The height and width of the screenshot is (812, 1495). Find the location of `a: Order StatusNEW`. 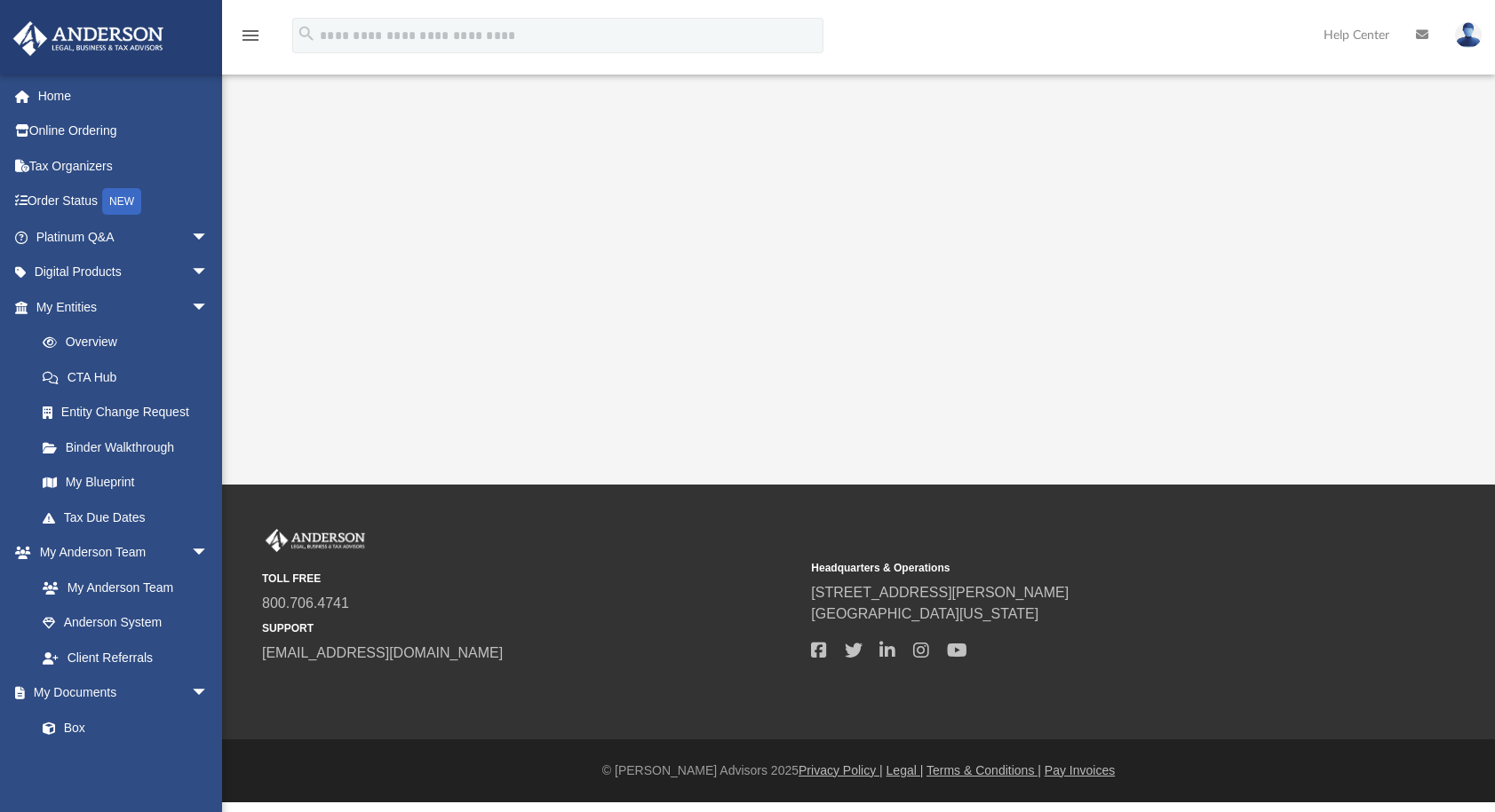

a: Order StatusNEW is located at coordinates (123, 201).